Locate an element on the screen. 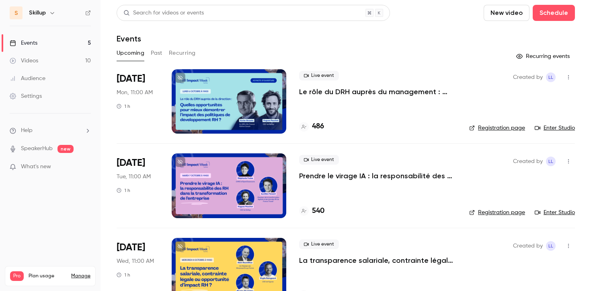  button: Upcoming is located at coordinates (130, 53).